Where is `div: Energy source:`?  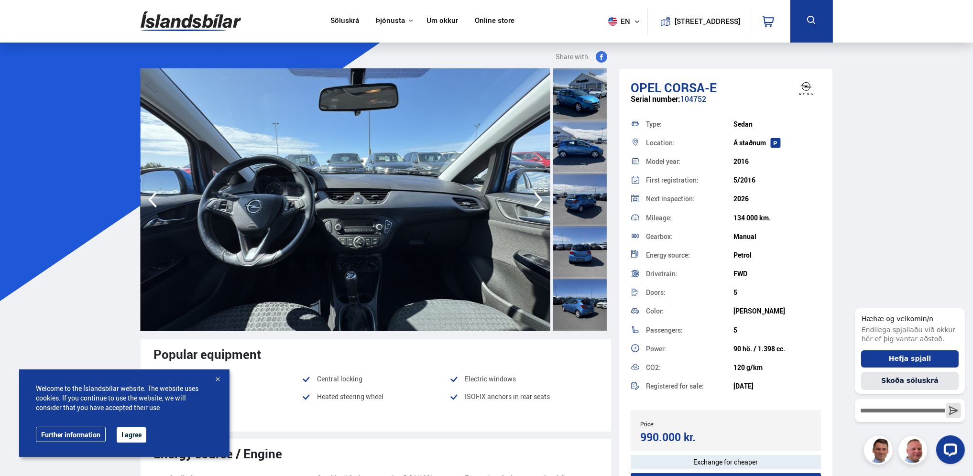
div: Energy source: is located at coordinates (689, 255).